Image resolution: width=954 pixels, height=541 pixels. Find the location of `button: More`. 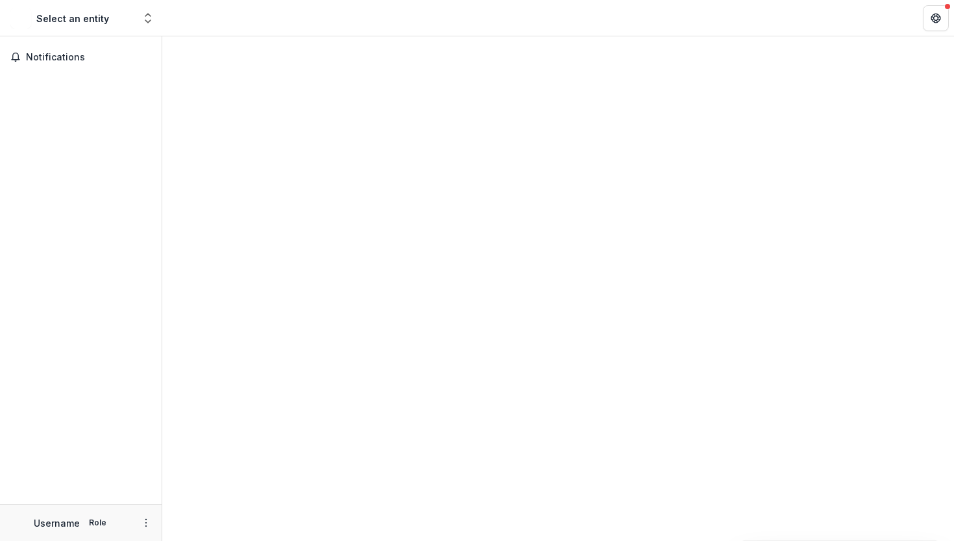

button: More is located at coordinates (146, 522).